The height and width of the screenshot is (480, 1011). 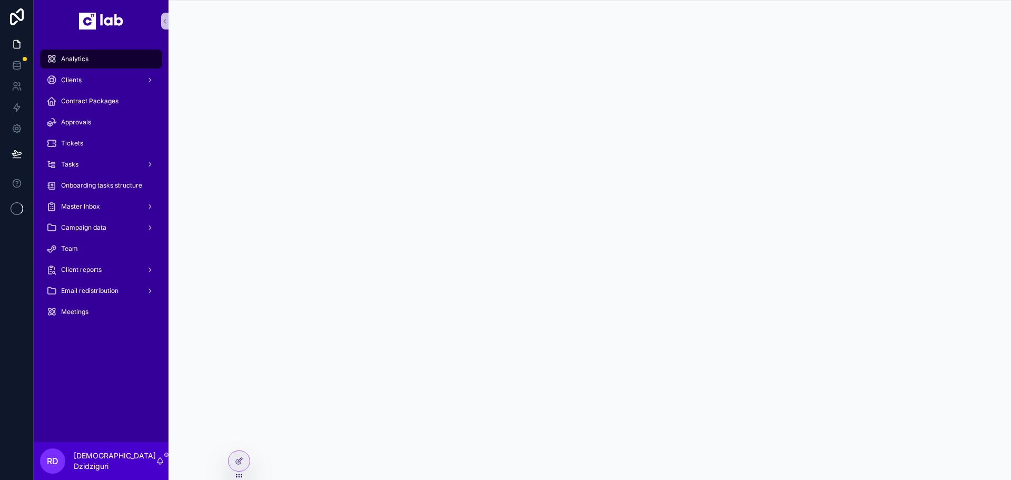 I want to click on span: Tickets, so click(x=72, y=143).